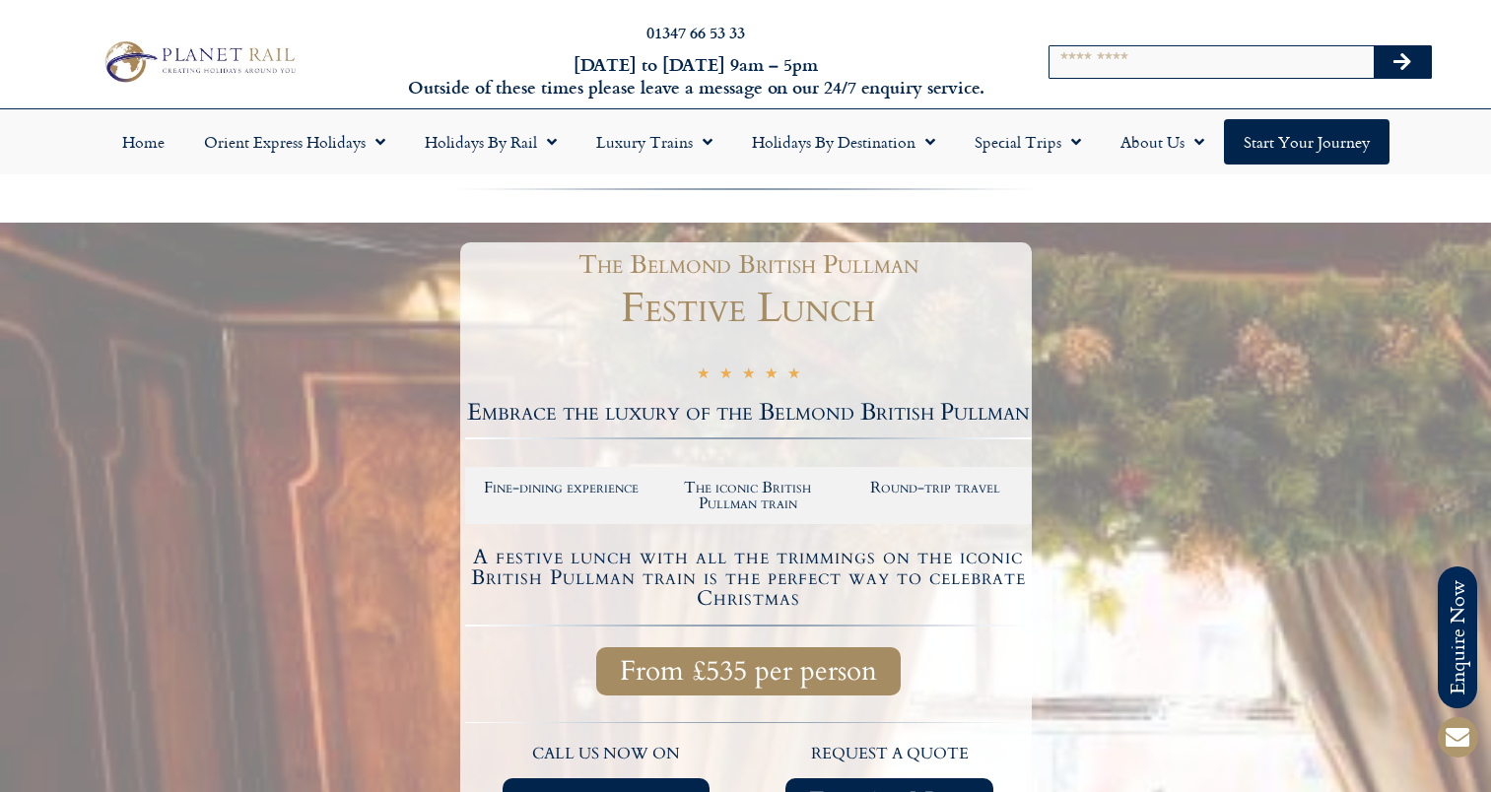 This screenshot has width=1491, height=792. What do you see at coordinates (1402, 62) in the screenshot?
I see `button: Search` at bounding box center [1402, 62].